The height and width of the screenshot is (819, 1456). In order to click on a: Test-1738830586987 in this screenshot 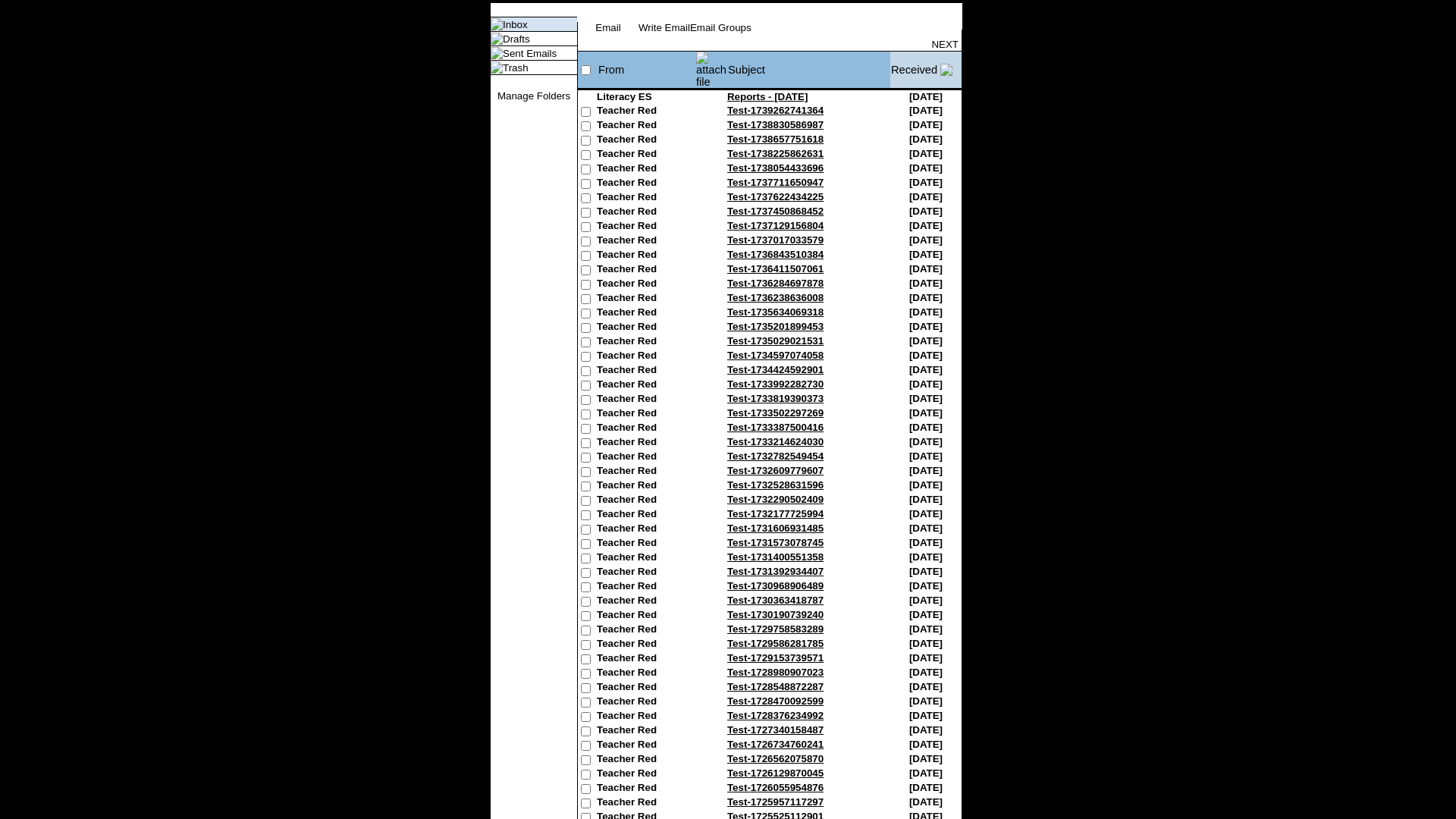, I will do `click(774, 124)`.